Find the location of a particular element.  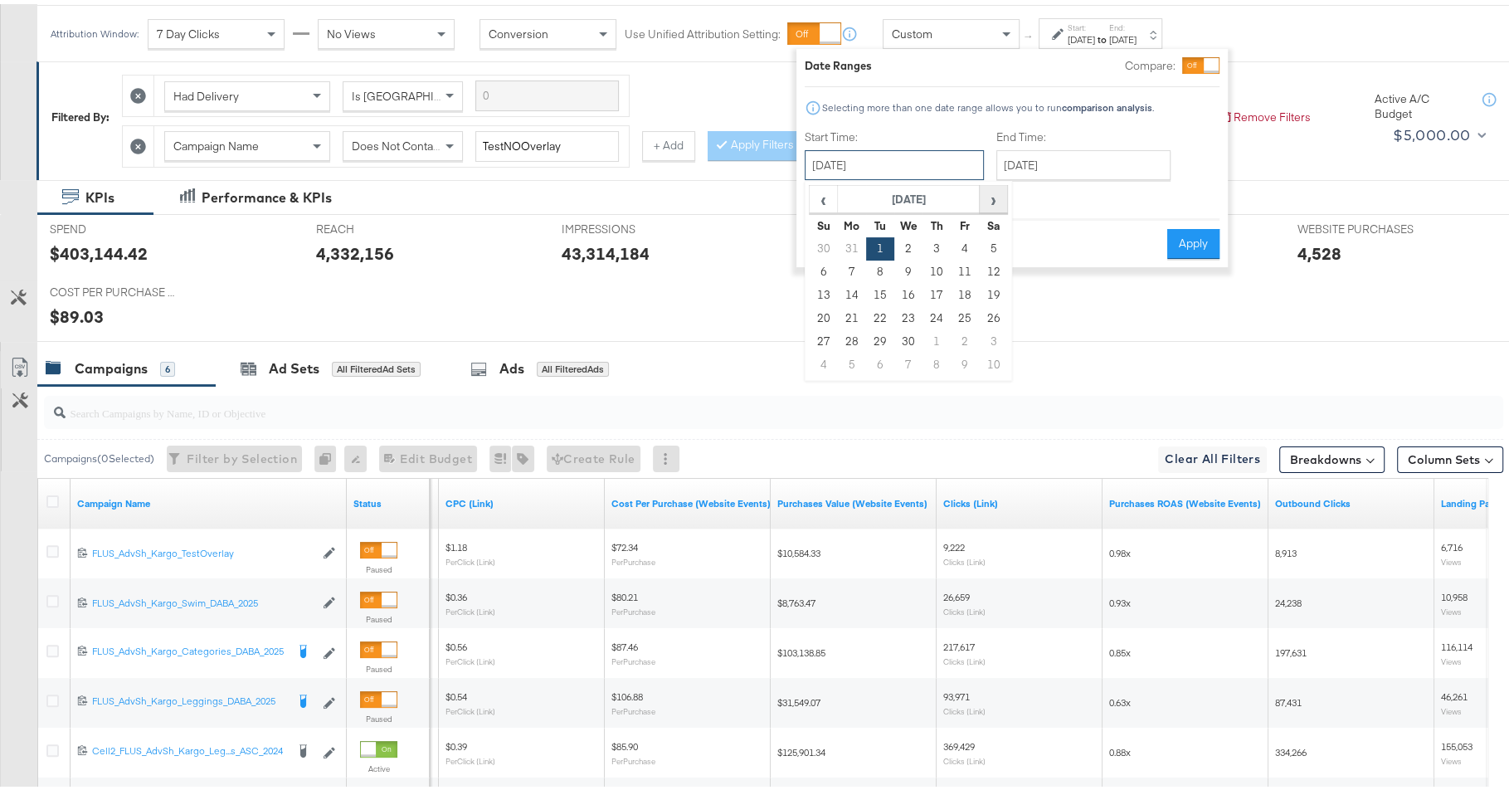

label: Start: is located at coordinates (1081, 23).